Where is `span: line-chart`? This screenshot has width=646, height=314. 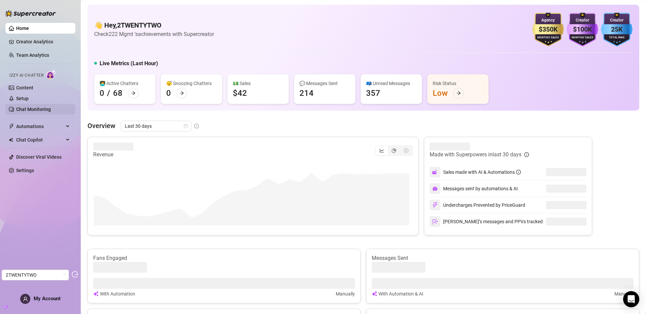
span: line-chart is located at coordinates (382, 151).